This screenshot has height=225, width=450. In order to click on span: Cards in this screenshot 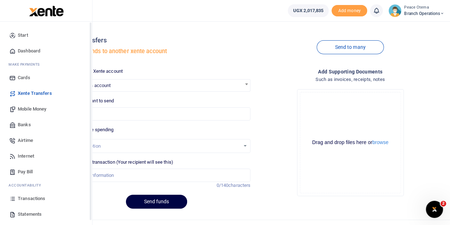, I will do `click(24, 78)`.